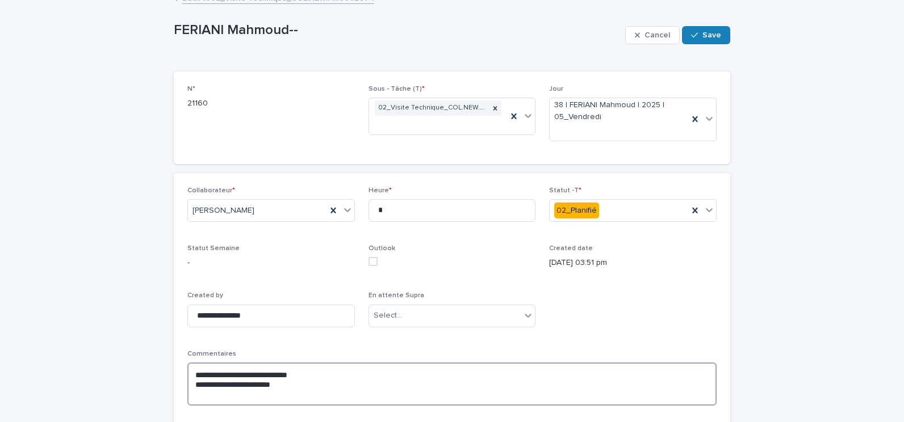  What do you see at coordinates (657, 35) in the screenshot?
I see `span: Cancel` at bounding box center [657, 35].